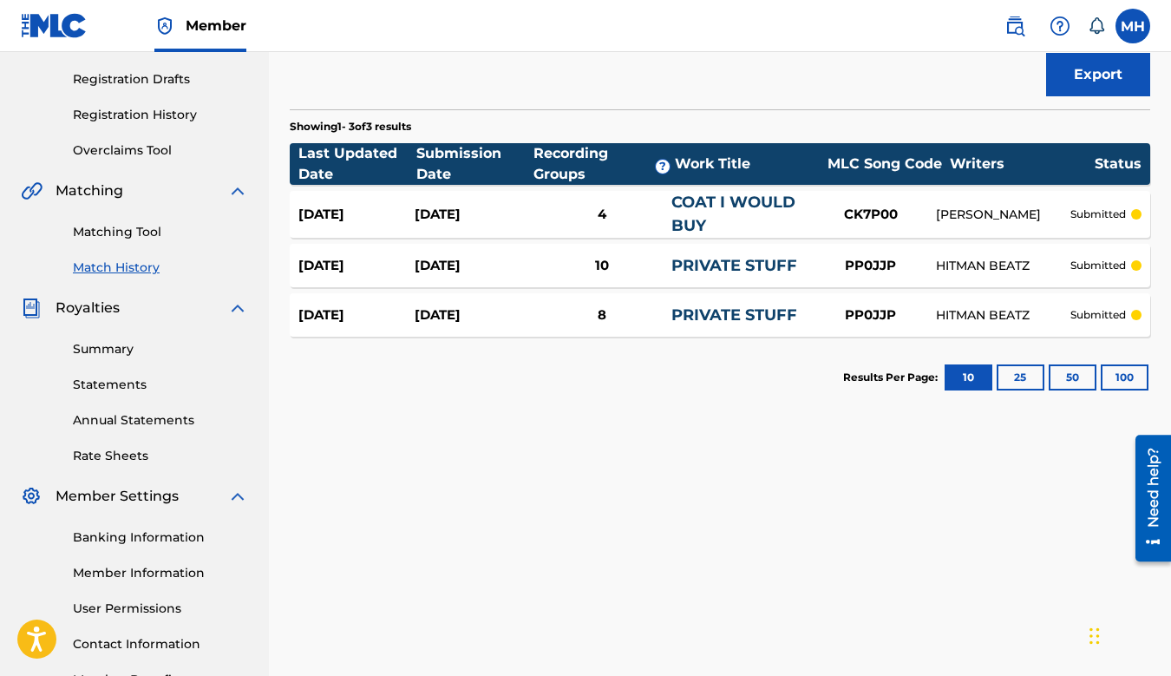 This screenshot has width=1171, height=676. What do you see at coordinates (1015, 26) in the screenshot?
I see `img: search` at bounding box center [1015, 26].